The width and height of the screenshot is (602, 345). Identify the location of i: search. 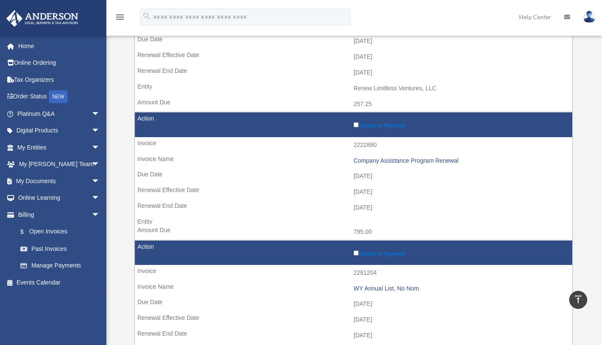
(147, 16).